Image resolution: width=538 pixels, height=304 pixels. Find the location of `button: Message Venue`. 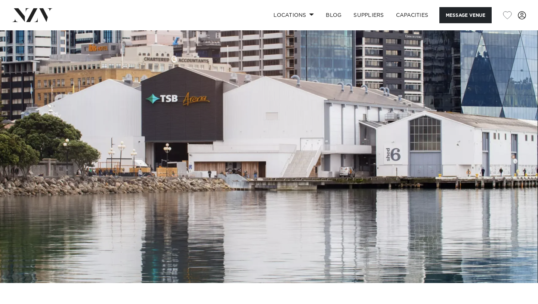

button: Message Venue is located at coordinates (466, 15).